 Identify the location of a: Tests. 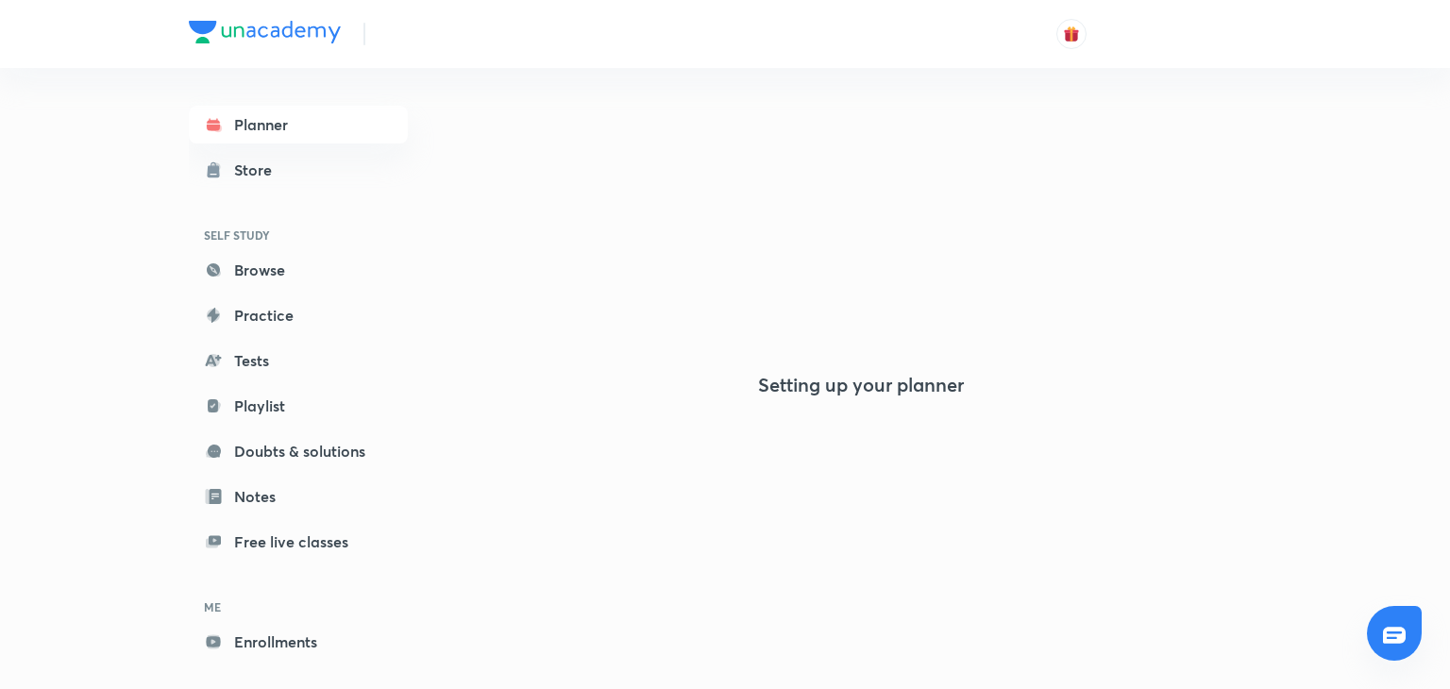
(298, 361).